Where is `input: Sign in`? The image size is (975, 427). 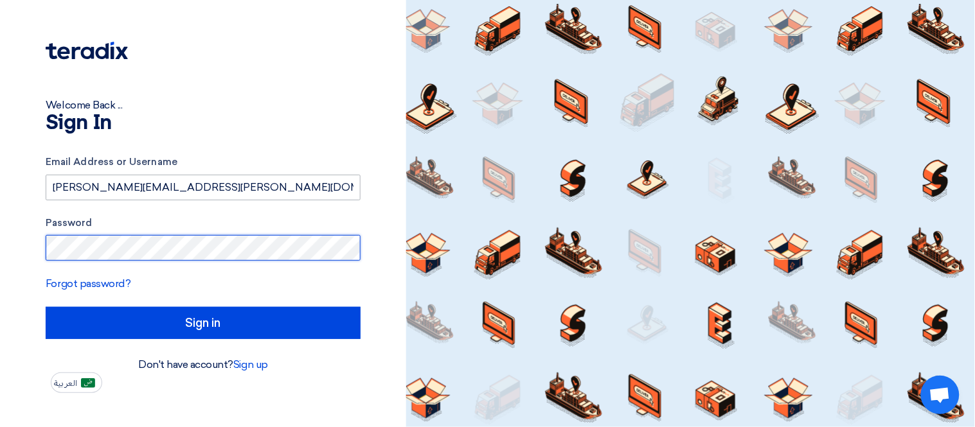
input: Sign in is located at coordinates (203, 323).